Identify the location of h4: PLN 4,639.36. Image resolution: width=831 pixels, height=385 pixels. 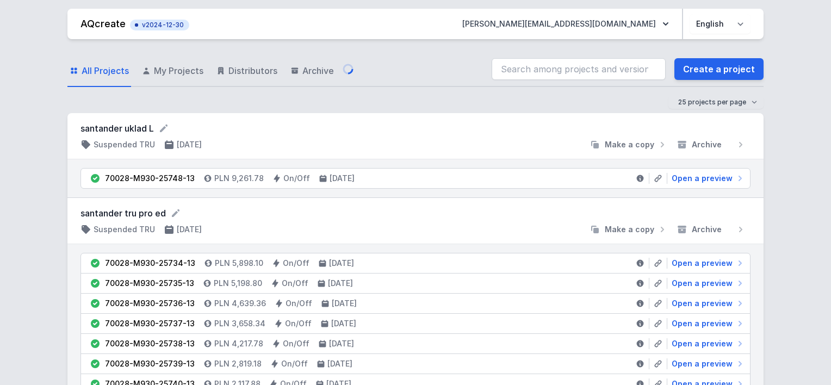
(240, 304).